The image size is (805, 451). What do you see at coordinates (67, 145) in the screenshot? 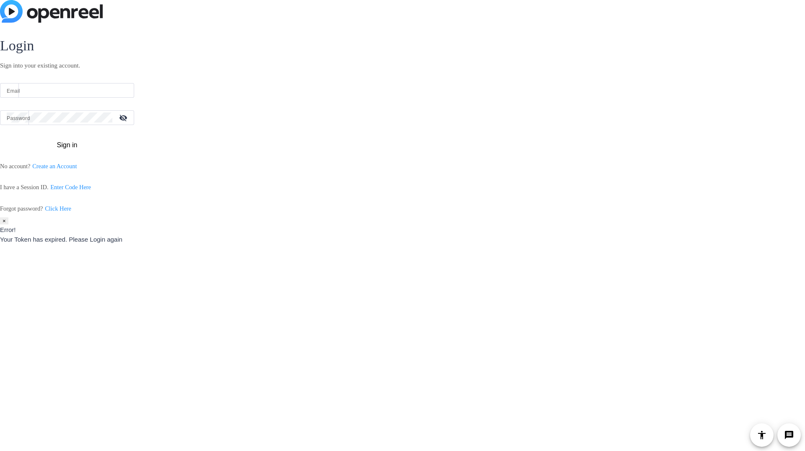
I see `span: Sign in` at bounding box center [67, 145].